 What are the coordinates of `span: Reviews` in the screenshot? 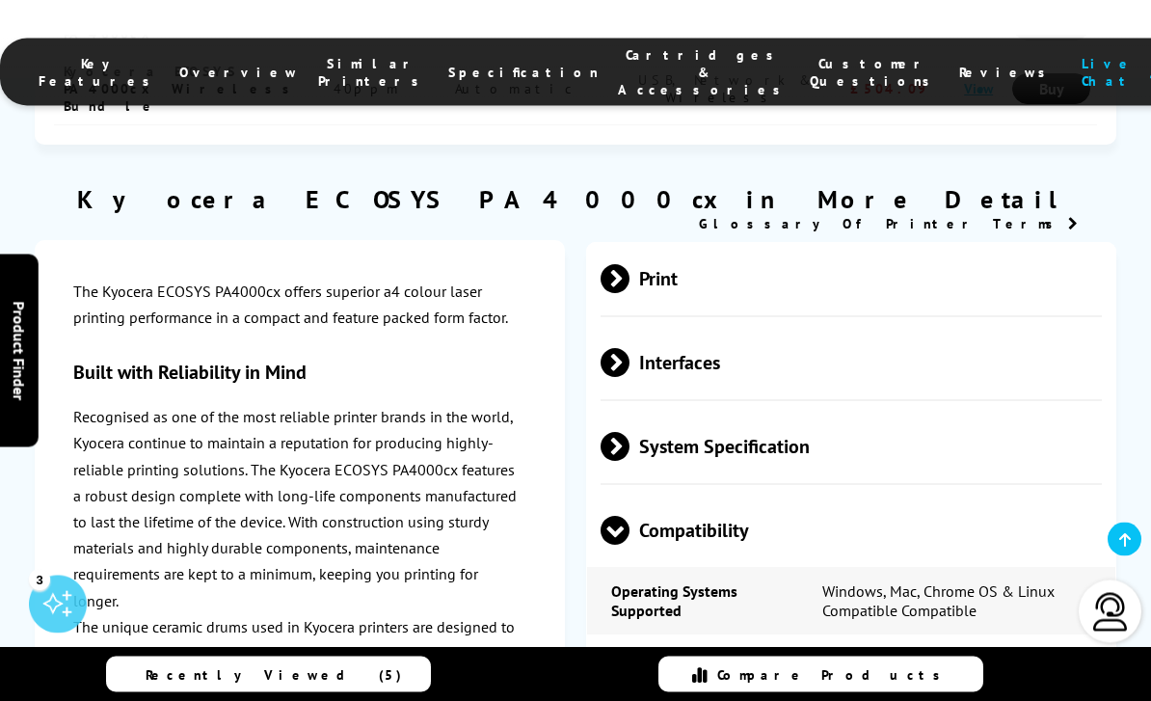 It's located at (1008, 72).